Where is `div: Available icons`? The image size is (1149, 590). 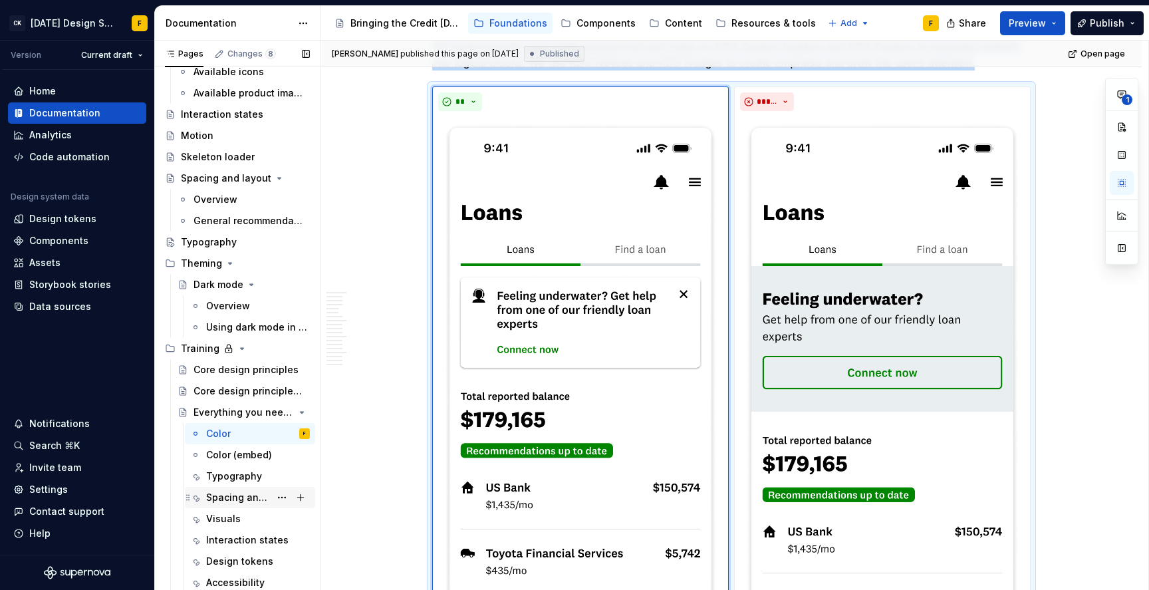 div: Available icons is located at coordinates (229, 72).